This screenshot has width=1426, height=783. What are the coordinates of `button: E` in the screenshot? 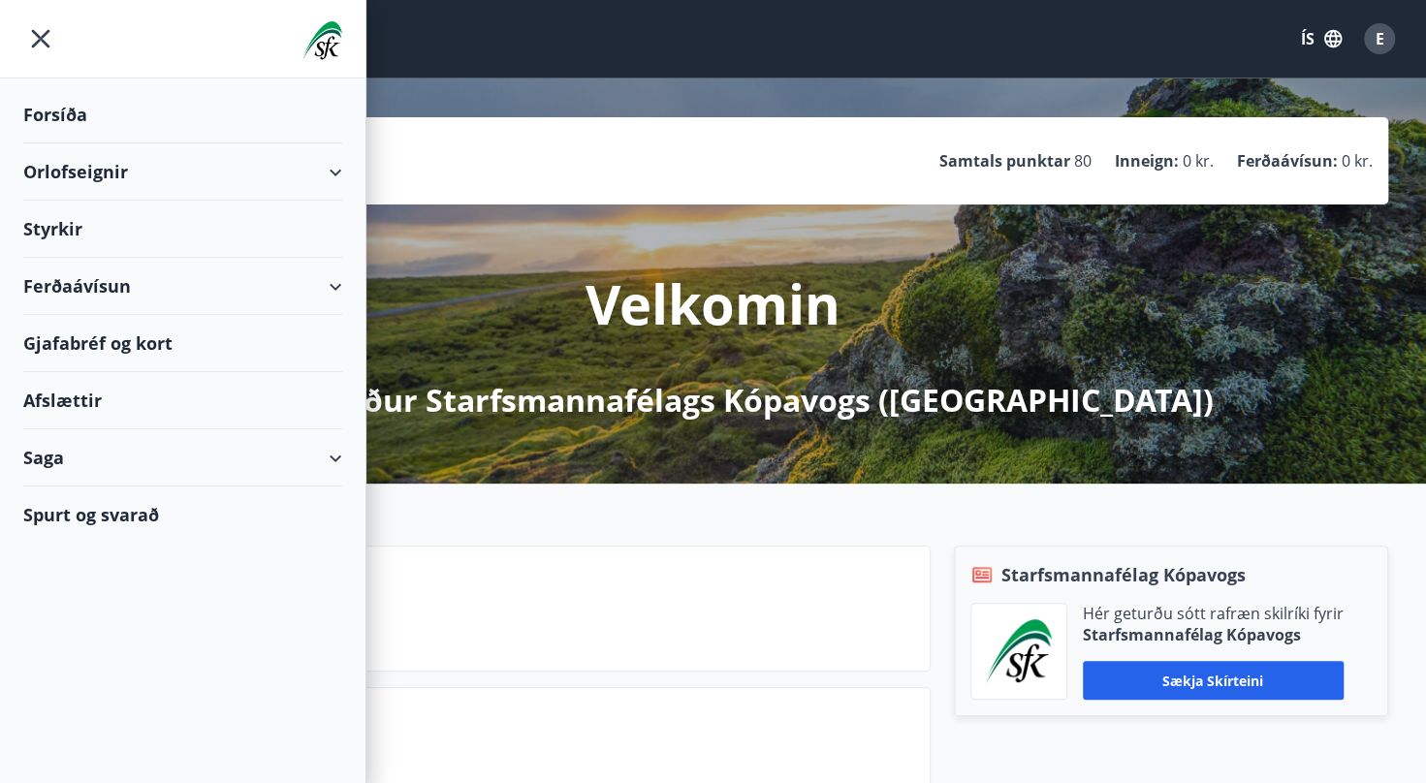 It's located at (1380, 39).